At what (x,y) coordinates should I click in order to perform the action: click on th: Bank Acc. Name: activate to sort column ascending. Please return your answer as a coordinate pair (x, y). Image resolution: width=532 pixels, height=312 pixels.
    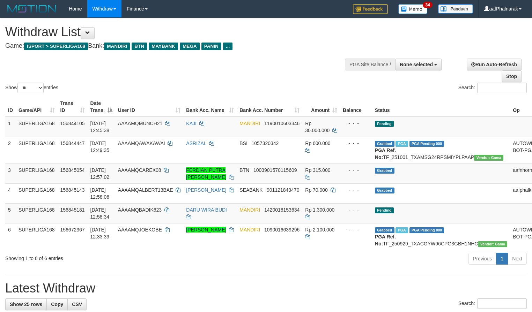
    Looking at the image, I should click on (210, 107).